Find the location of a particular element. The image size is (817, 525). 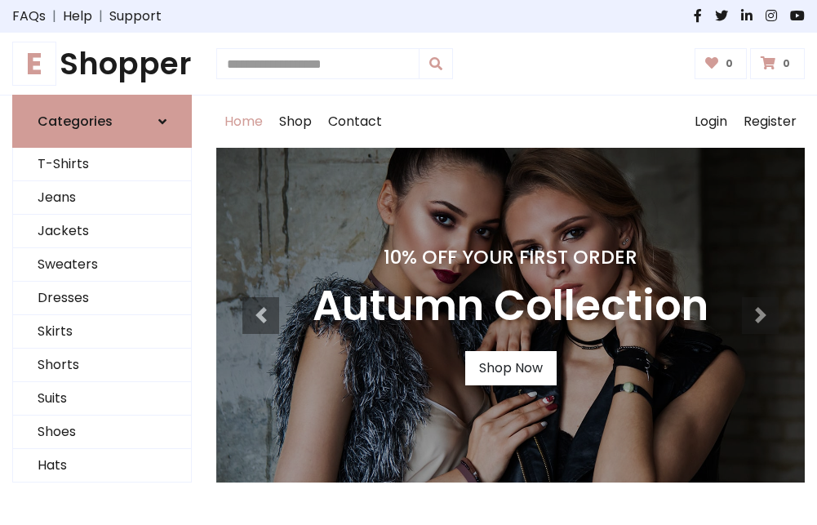

a: Home is located at coordinates (243, 122).